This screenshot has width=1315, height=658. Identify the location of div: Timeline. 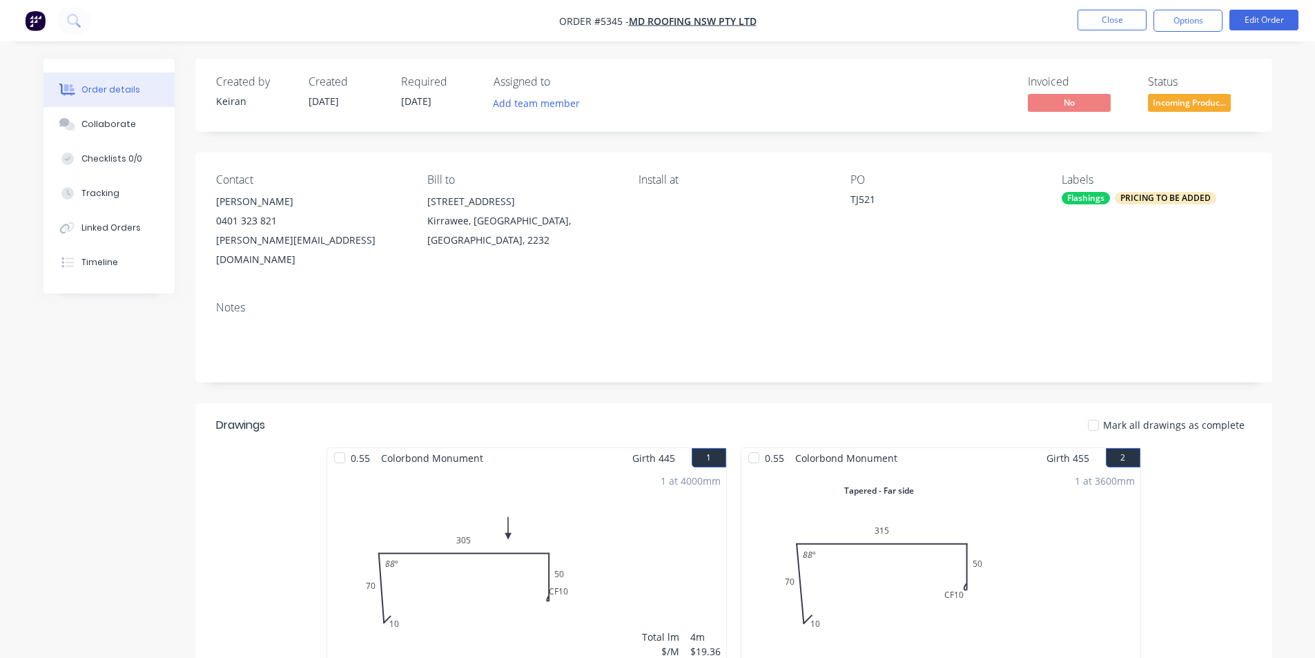
(99, 262).